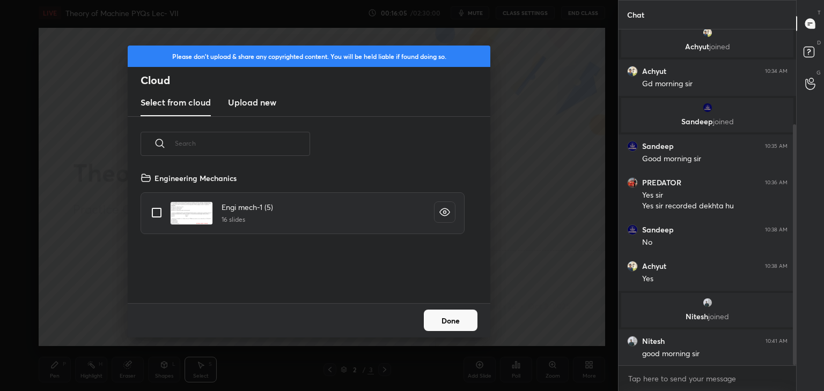 The image size is (824, 391). What do you see at coordinates (819, 12) in the screenshot?
I see `p: T` at bounding box center [819, 12].